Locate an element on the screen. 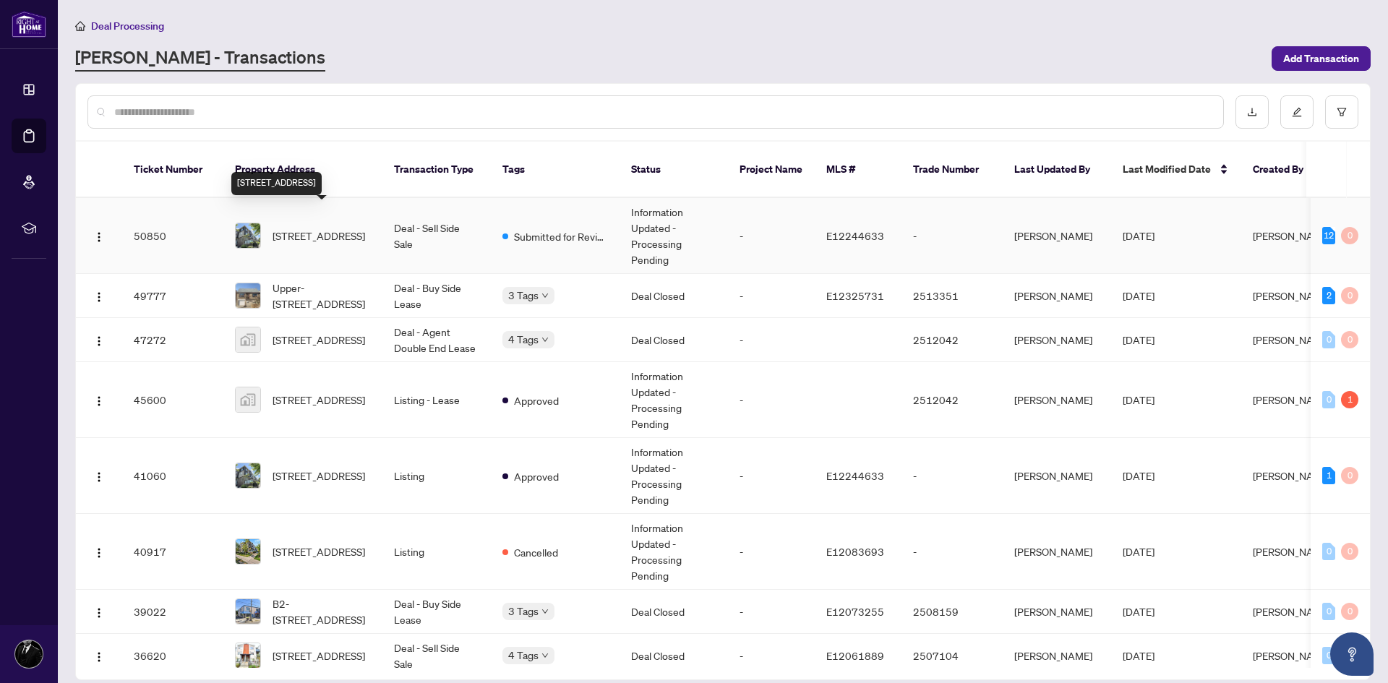  td: 41060 is located at coordinates (173, 476).